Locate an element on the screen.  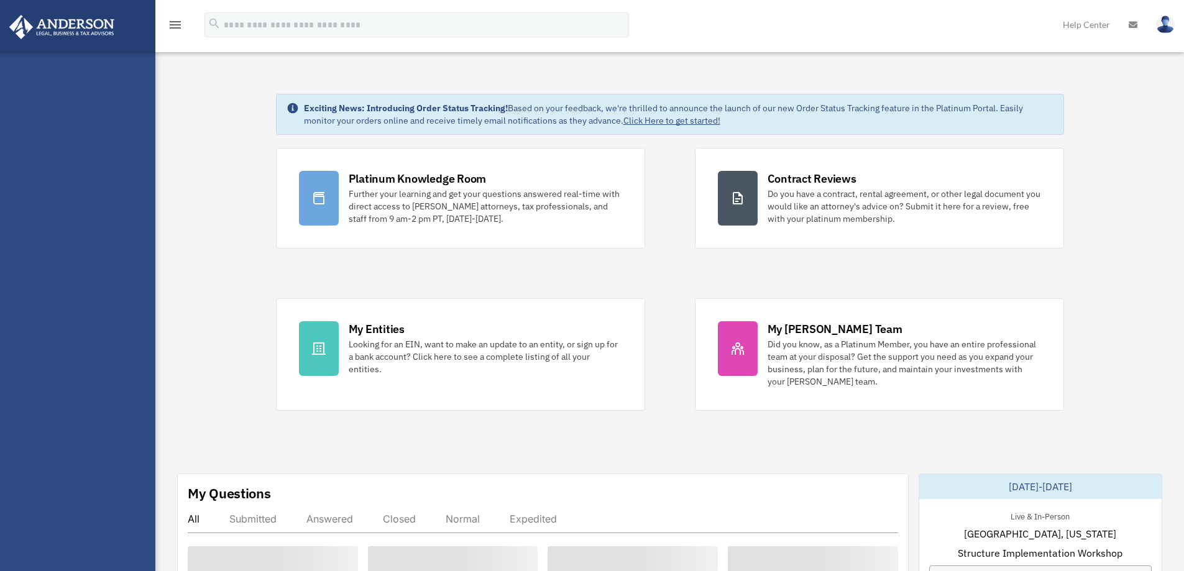
a: My Entities Looking for an EIN, want to make an update to an entity, or sign up for a bank accoun... is located at coordinates (460, 354).